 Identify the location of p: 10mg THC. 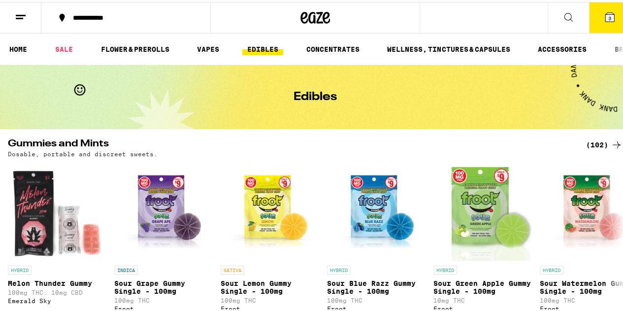
(483, 298).